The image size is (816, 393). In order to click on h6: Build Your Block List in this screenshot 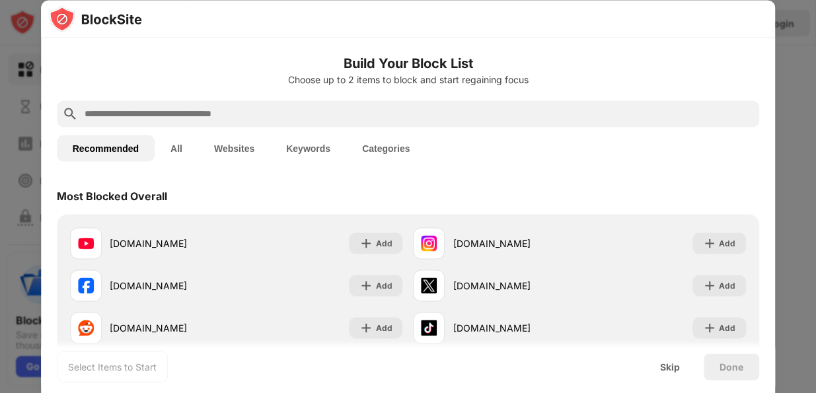, I will do `click(408, 63)`.